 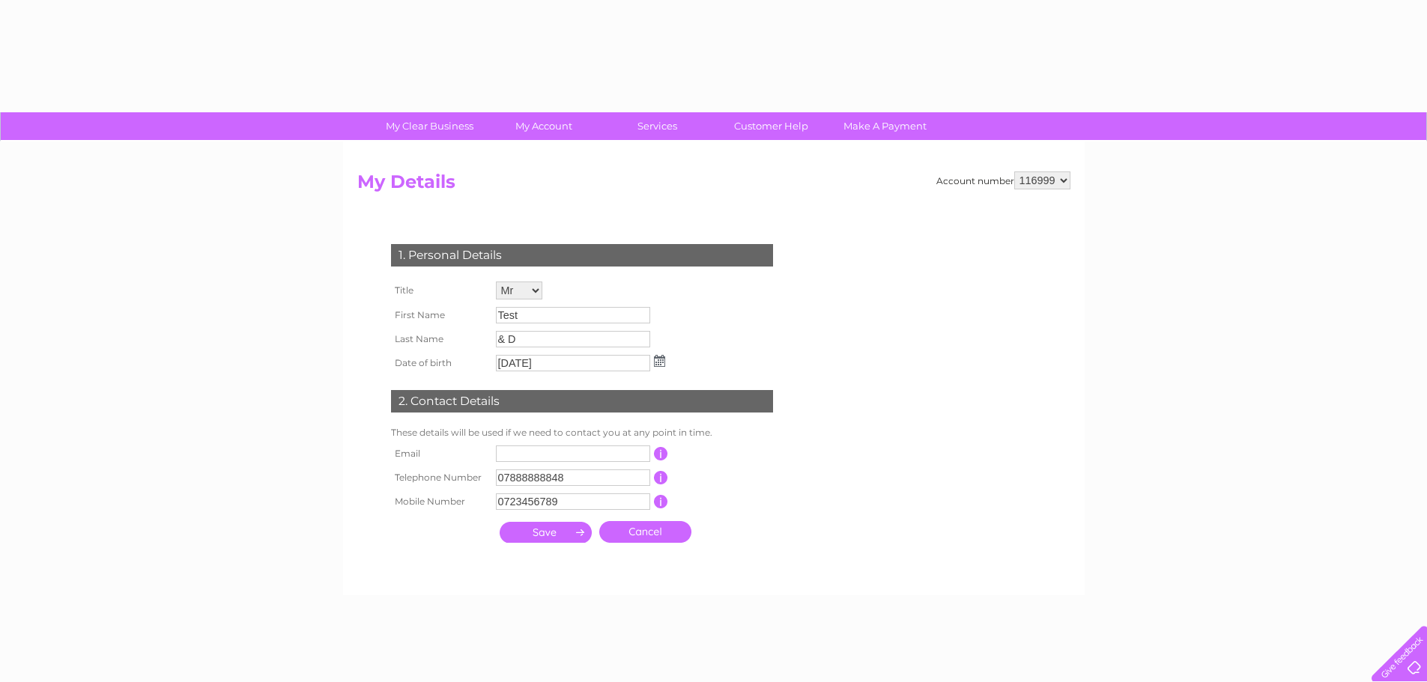 I want to click on a: Make A Payment, so click(x=885, y=126).